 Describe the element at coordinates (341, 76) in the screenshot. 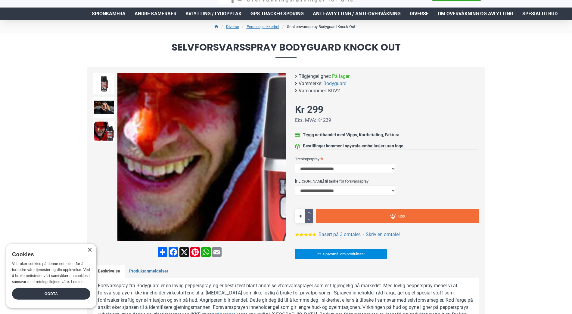

I see `span: På lager` at that location.